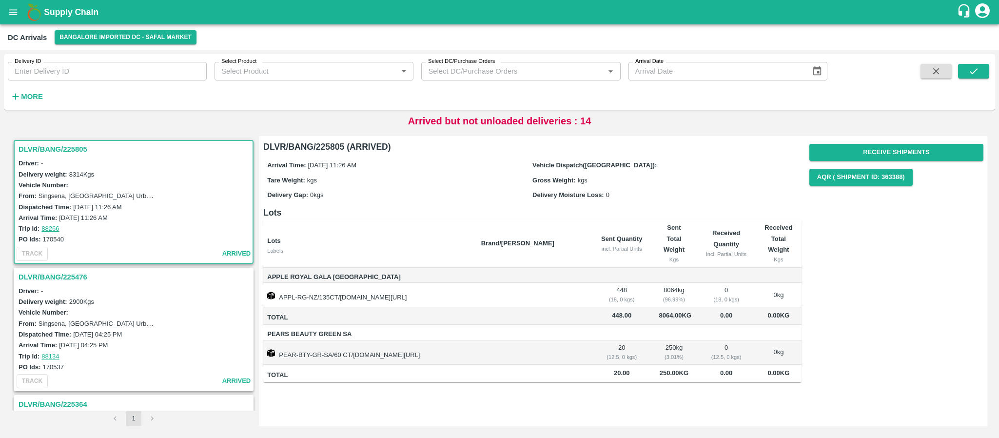 Image resolution: width=999 pixels, height=438 pixels. I want to click on label: Delivery Gap:, so click(288, 194).